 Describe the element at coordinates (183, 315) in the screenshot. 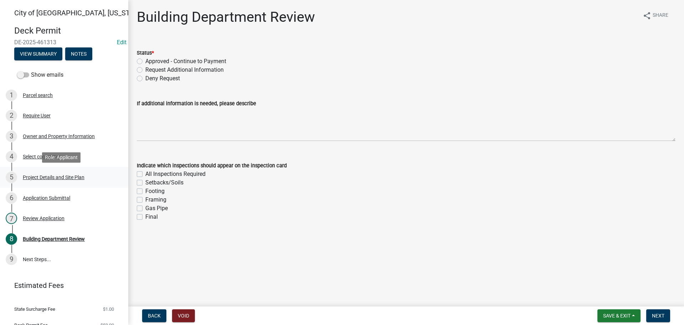

I see `button: Void` at that location.